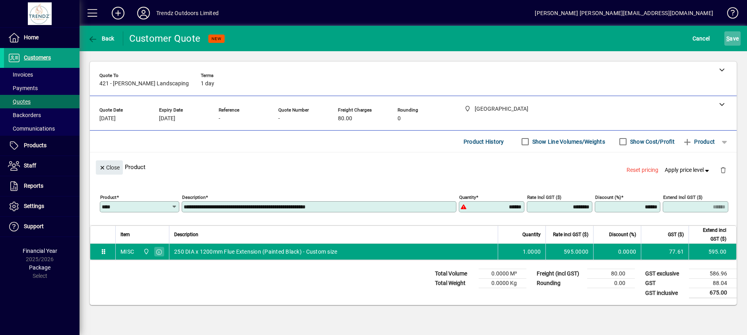 The height and width of the screenshot is (335, 747). Describe the element at coordinates (676, 235) in the screenshot. I see `span: GST ($)` at that location.